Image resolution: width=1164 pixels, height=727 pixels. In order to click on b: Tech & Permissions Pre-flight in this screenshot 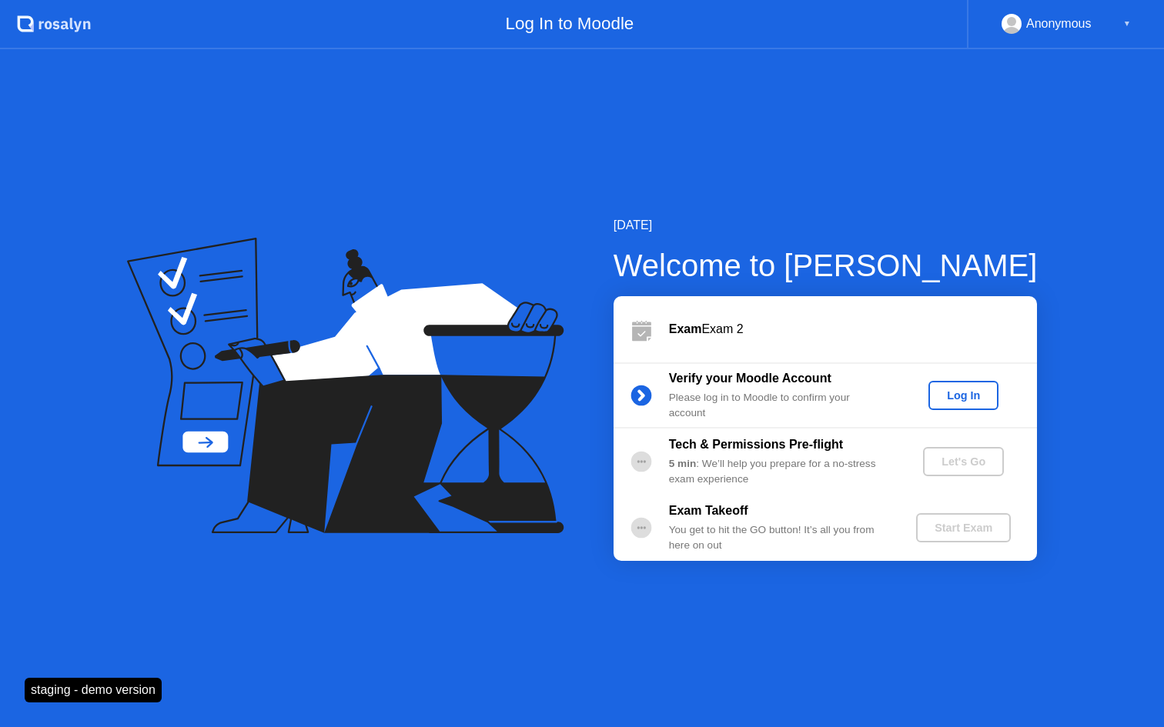, I will do `click(756, 444)`.